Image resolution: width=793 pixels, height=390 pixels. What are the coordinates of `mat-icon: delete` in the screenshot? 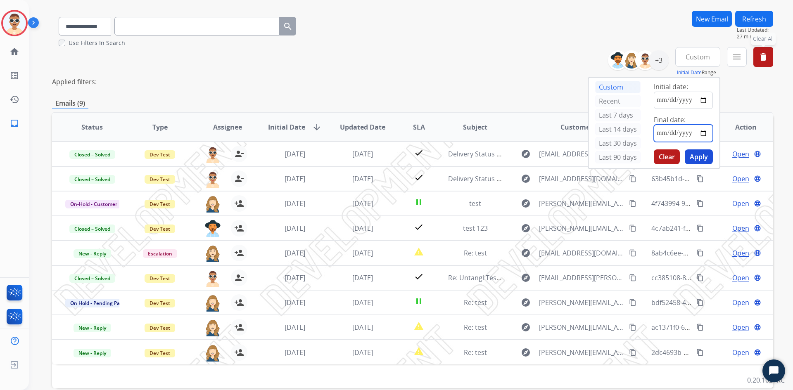 It's located at (763, 57).